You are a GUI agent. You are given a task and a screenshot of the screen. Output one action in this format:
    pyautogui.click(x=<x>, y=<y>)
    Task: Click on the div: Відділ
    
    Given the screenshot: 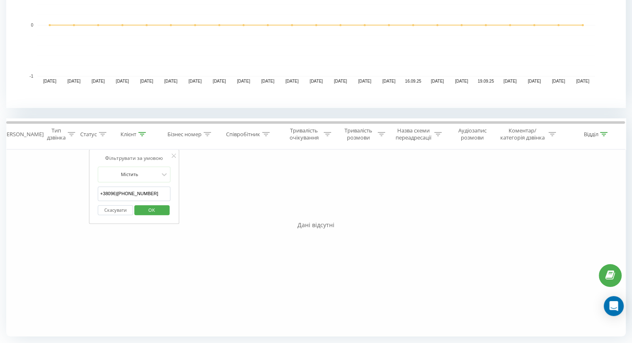 What is the action you would take?
    pyautogui.click(x=591, y=134)
    